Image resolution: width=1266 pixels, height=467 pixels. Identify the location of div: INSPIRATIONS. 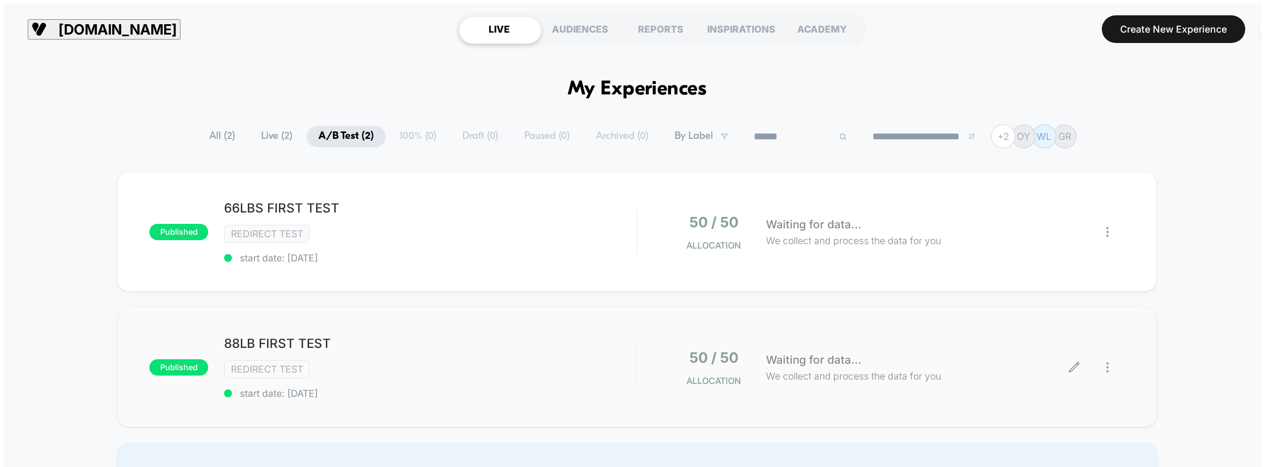
(741, 29).